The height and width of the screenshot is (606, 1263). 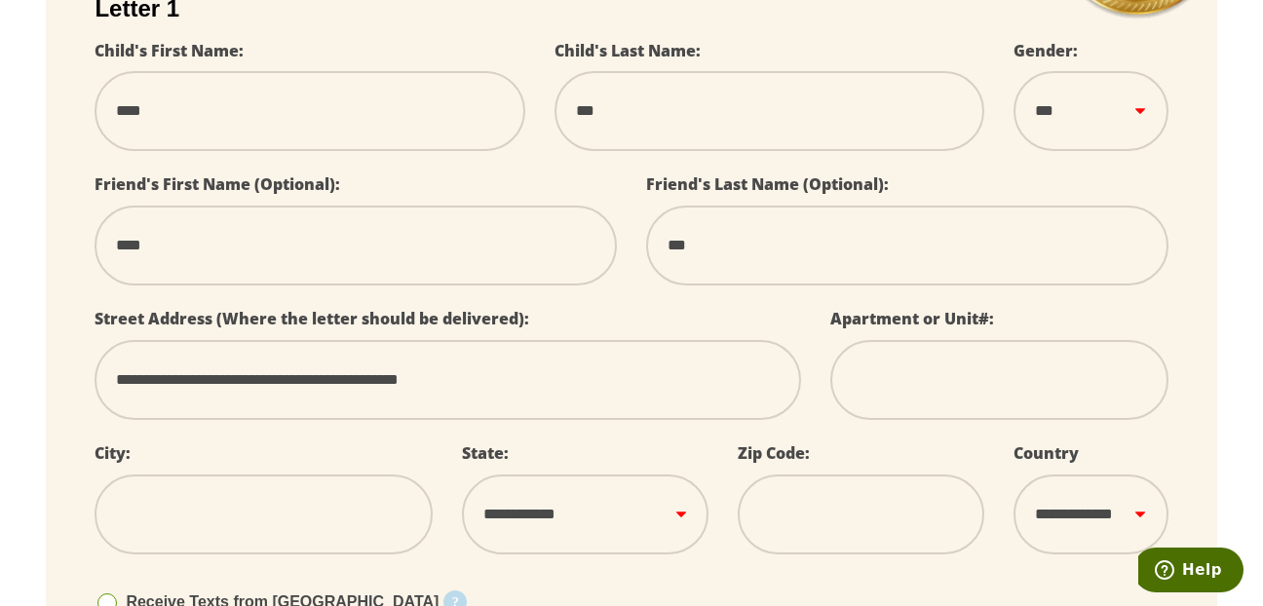 I want to click on label: Friend's First Name (Optional):, so click(x=217, y=184).